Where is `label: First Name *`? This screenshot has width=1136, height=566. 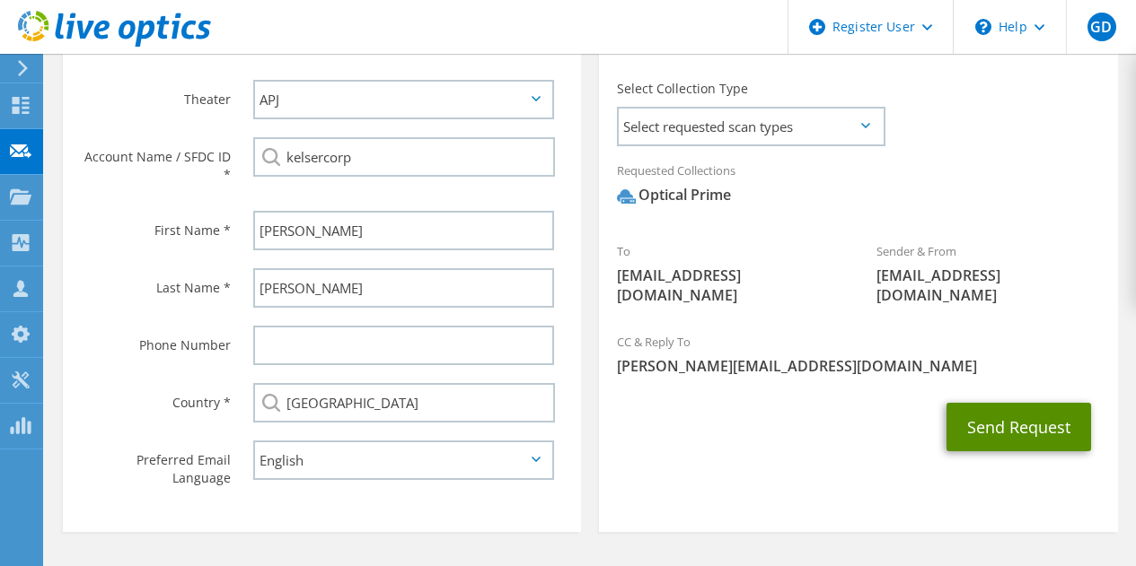
label: First Name * is located at coordinates (155, 225).